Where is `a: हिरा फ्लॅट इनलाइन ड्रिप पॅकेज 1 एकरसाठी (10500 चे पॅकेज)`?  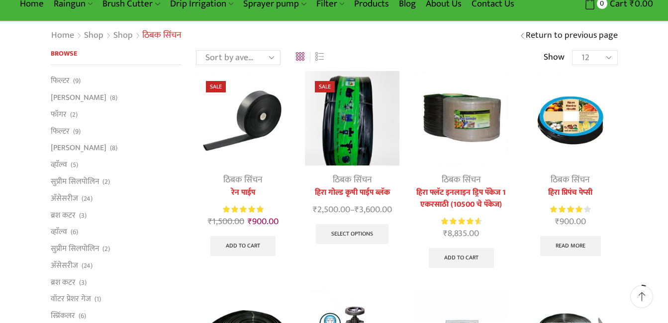
a: हिरा फ्लॅट इनलाइन ड्रिप पॅकेज 1 एकरसाठी (10500 चे पॅकेज) is located at coordinates (461, 199).